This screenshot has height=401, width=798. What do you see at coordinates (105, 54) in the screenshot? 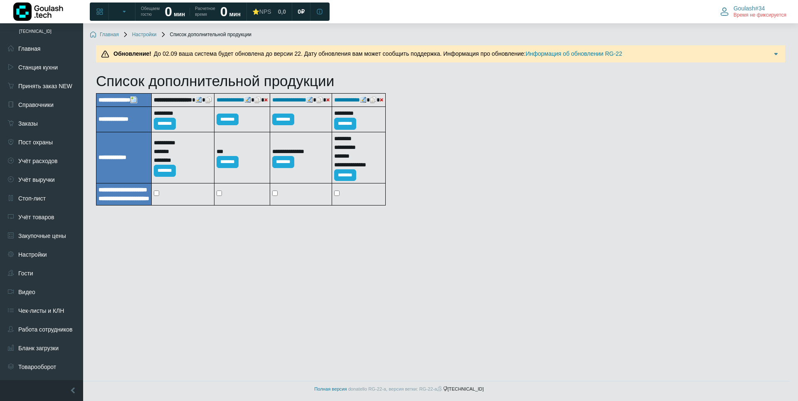
I see `img: Предупреждение` at bounding box center [105, 54].